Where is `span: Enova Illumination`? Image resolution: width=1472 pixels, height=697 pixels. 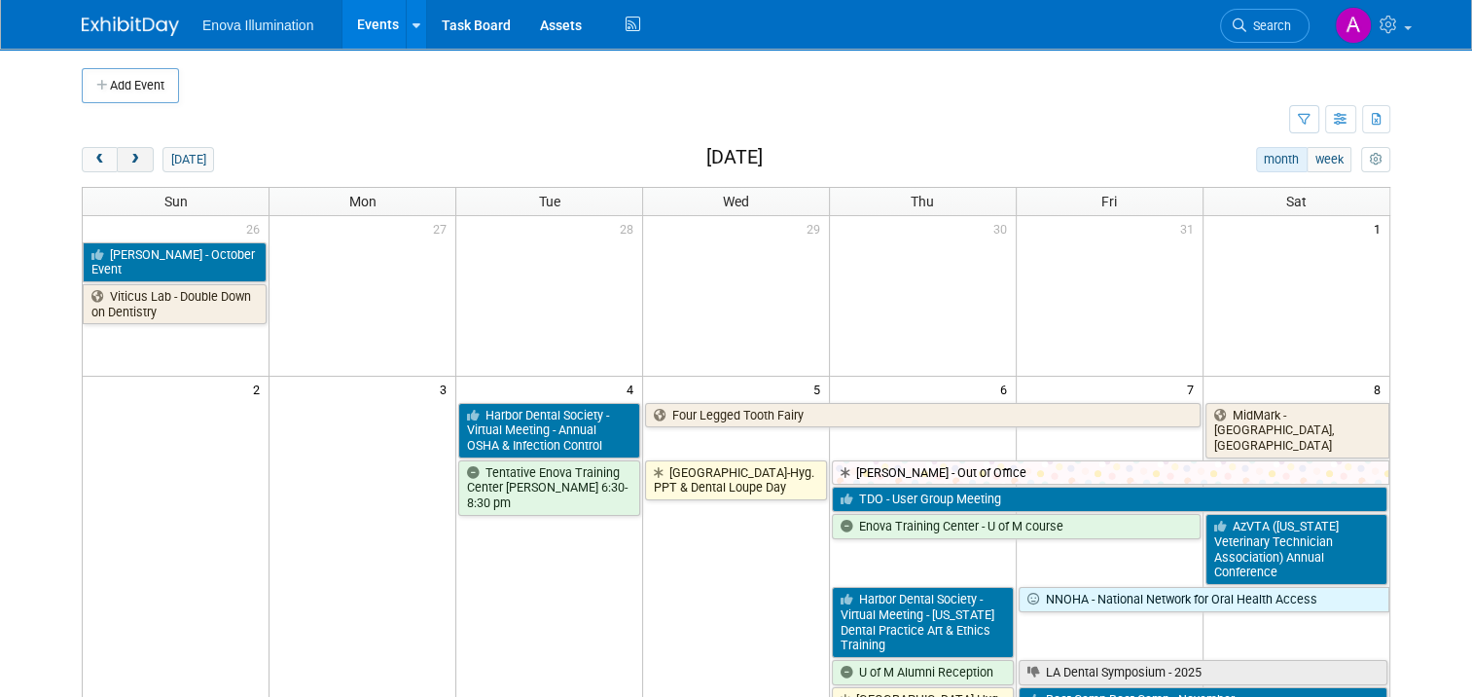 span: Enova Illumination is located at coordinates (258, 25).